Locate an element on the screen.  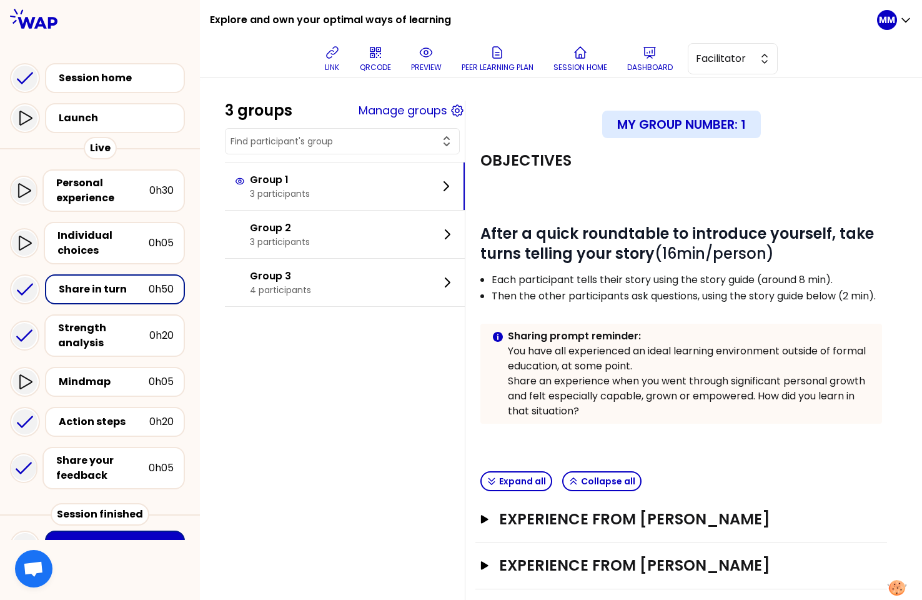
p: Session home is located at coordinates (580, 67).